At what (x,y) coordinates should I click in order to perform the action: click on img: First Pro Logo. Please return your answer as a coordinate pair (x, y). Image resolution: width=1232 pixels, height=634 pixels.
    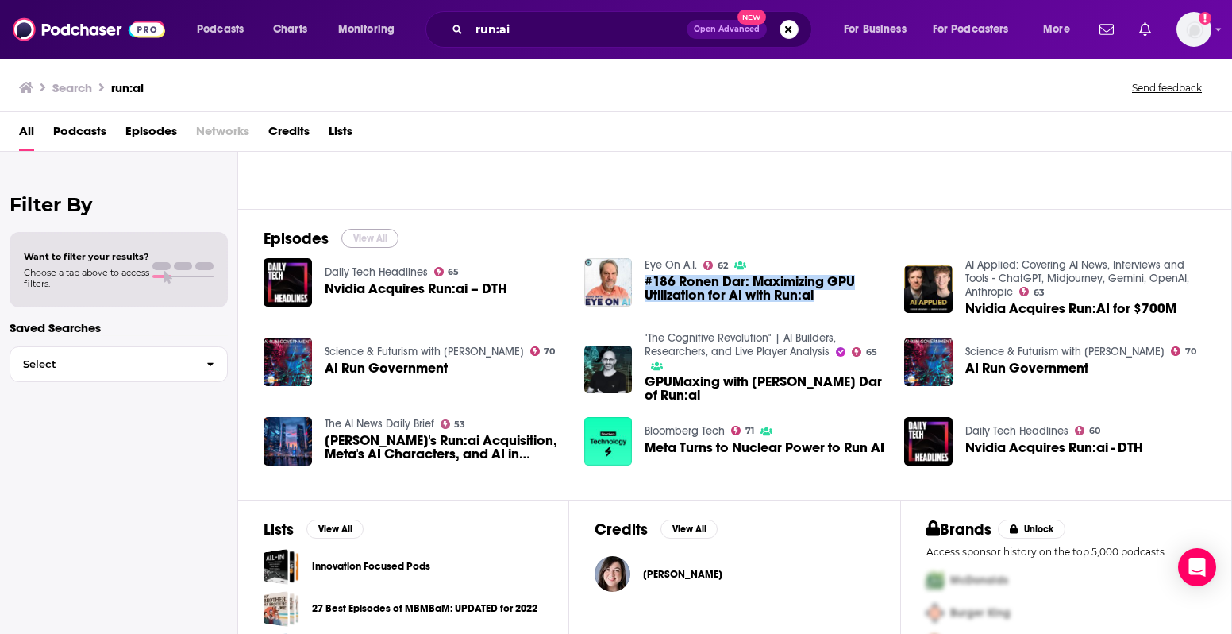
    Looking at the image, I should click on (935, 580).